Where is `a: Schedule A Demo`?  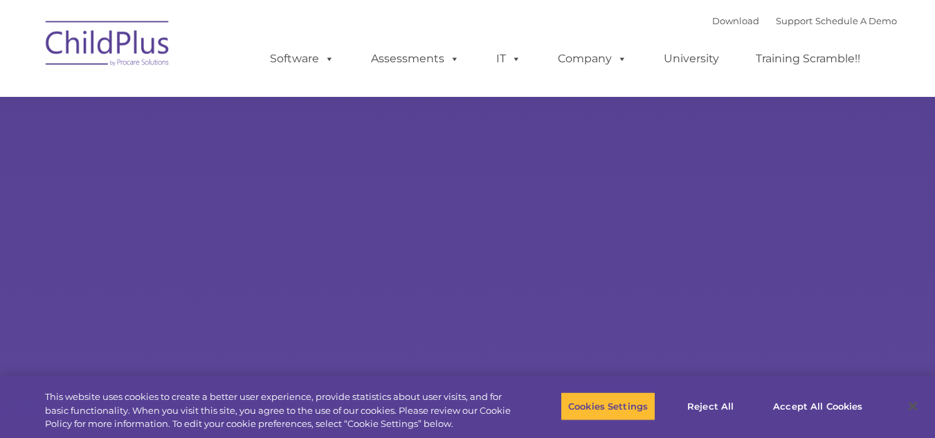 a: Schedule A Demo is located at coordinates (856, 21).